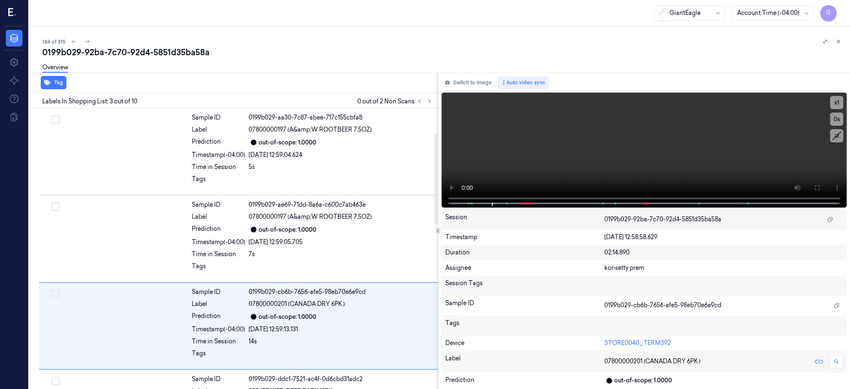 The height and width of the screenshot is (389, 850). I want to click on button: R, so click(829, 13).